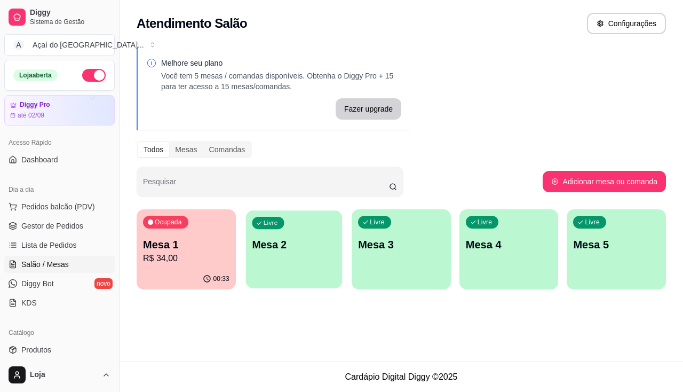 The height and width of the screenshot is (392, 683). I want to click on span: Dashboard, so click(39, 160).